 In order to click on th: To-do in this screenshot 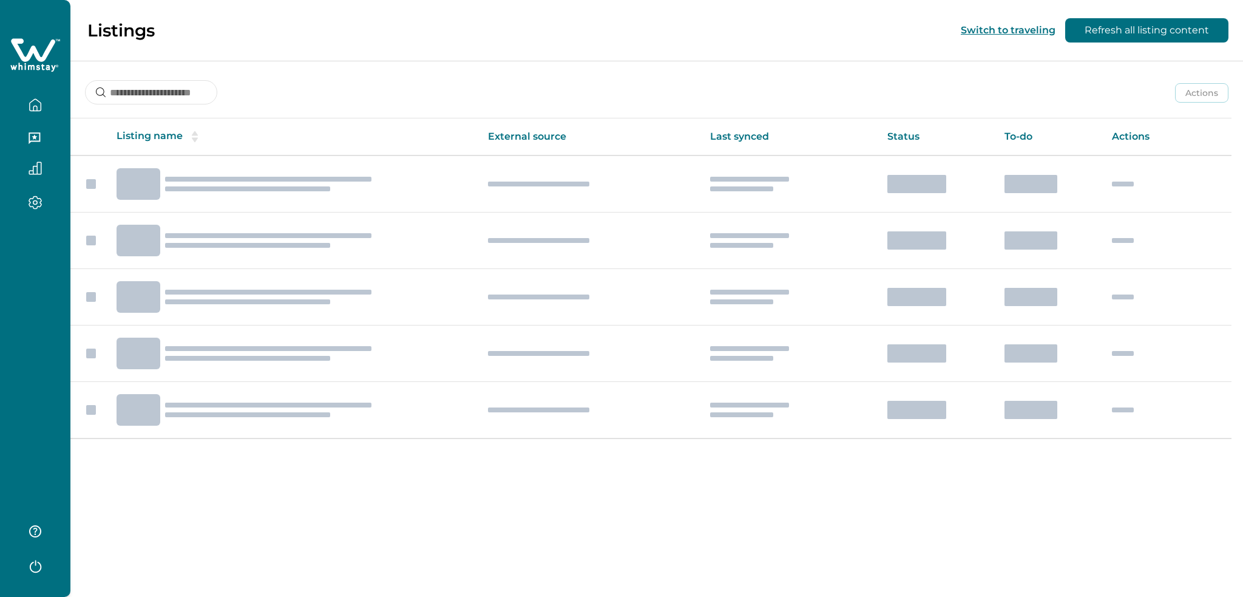, I will do `click(1048, 137)`.